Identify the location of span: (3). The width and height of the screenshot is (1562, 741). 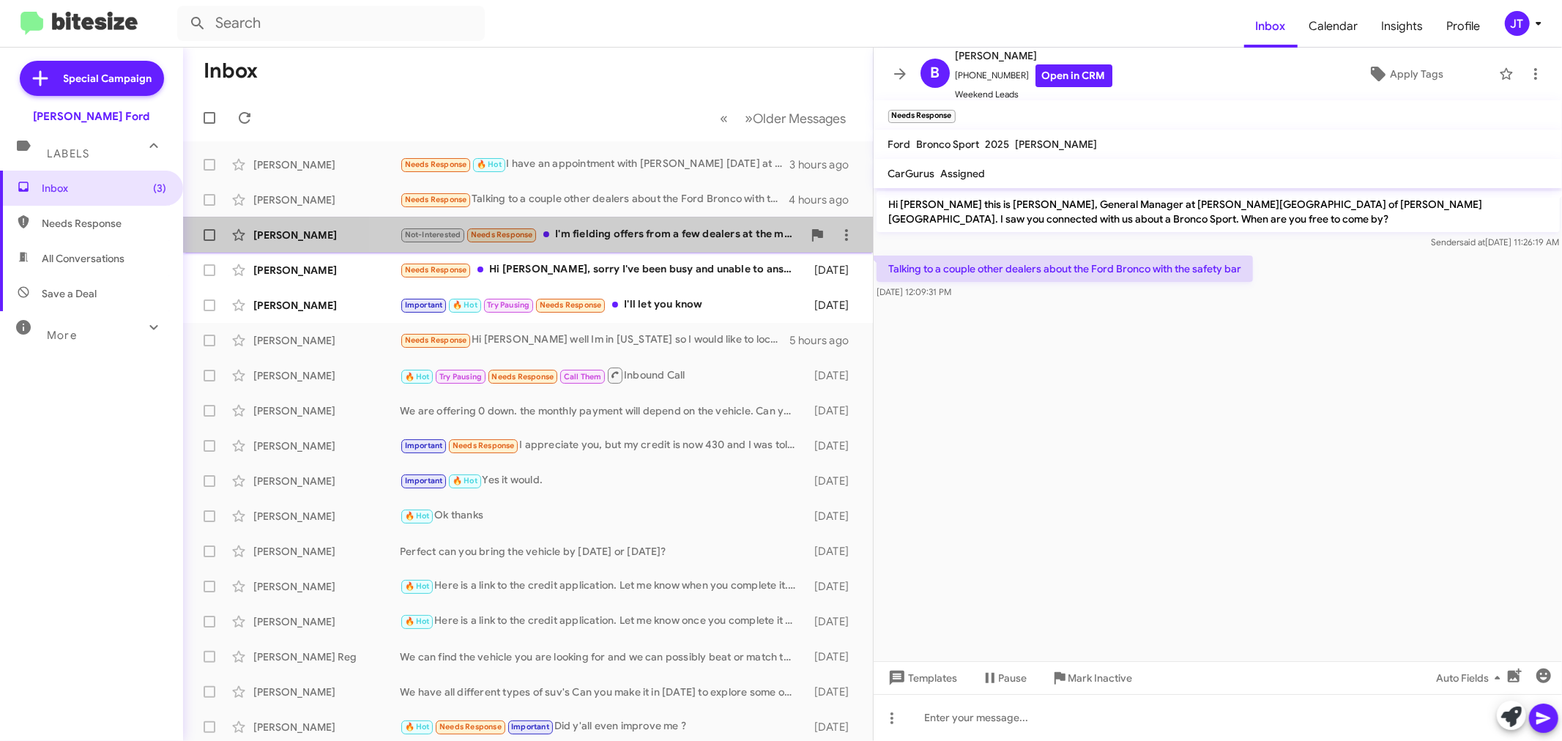
(160, 188).